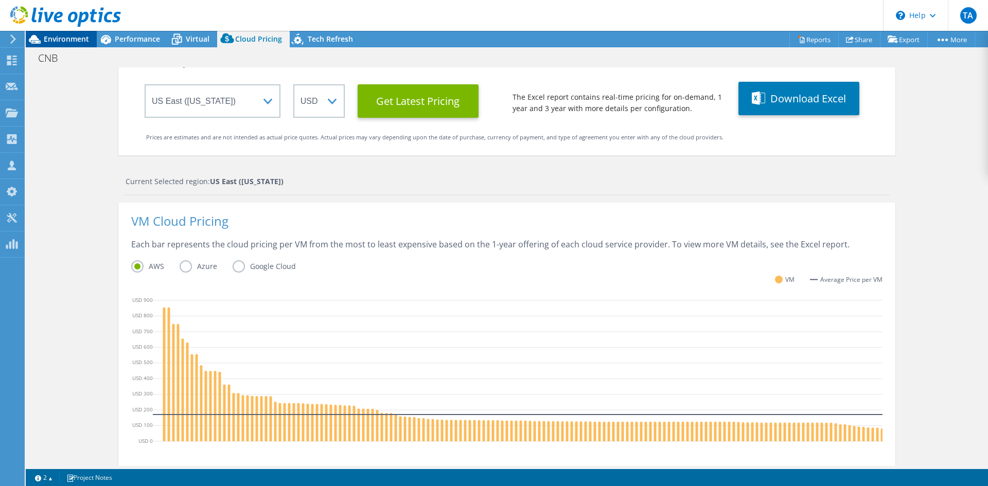 The width and height of the screenshot is (988, 486). Describe the element at coordinates (44, 477) in the screenshot. I see `a: 2` at that location.